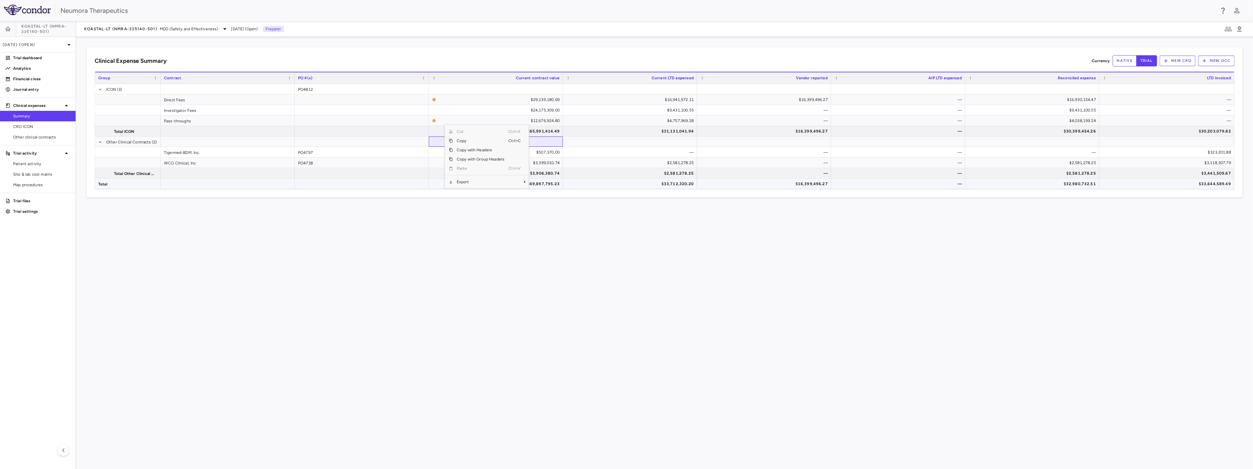 This screenshot has width=1253, height=469. I want to click on div: $4,038,199.24, so click(1034, 121).